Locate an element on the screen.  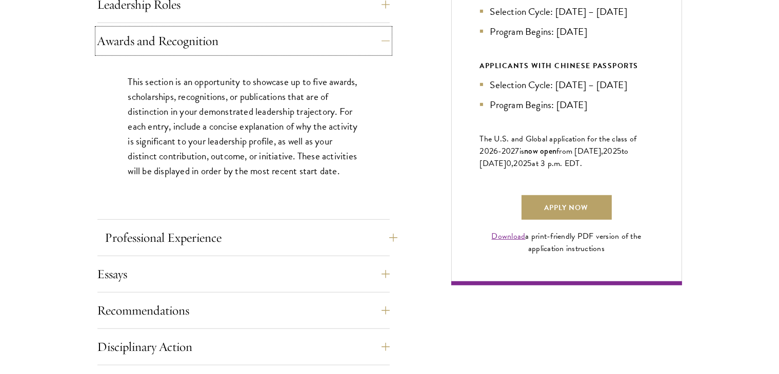
button: Disciplinary Action is located at coordinates (244, 347).